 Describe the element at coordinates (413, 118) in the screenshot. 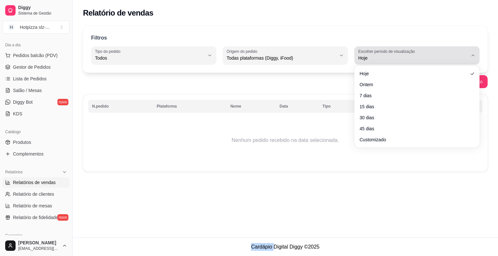

I see `span: 30 dias` at that location.